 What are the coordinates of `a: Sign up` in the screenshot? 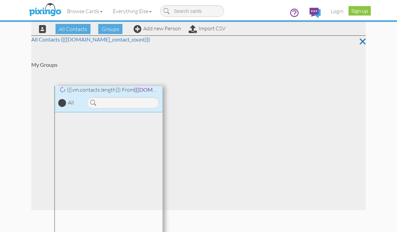 It's located at (360, 11).